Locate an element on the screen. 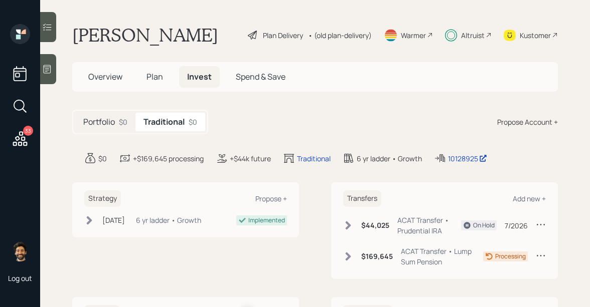 The height and width of the screenshot is (307, 590). h6: $44,025 is located at coordinates (375, 226).